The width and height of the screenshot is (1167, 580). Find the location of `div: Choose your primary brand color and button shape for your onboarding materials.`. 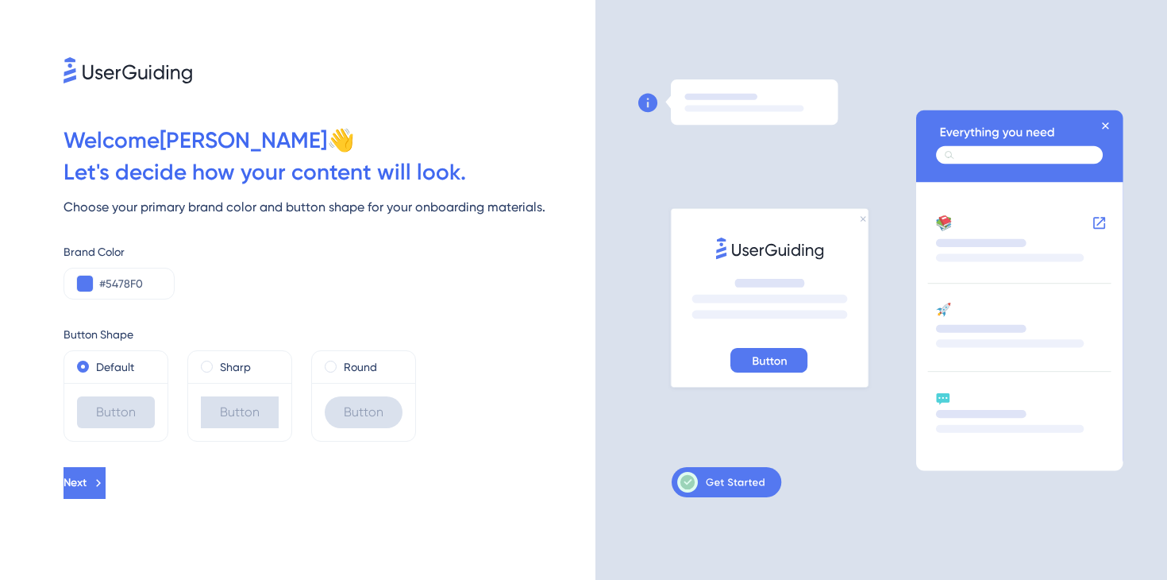

div: Choose your primary brand color and button shape for your onboarding materials. is located at coordinates (330, 207).